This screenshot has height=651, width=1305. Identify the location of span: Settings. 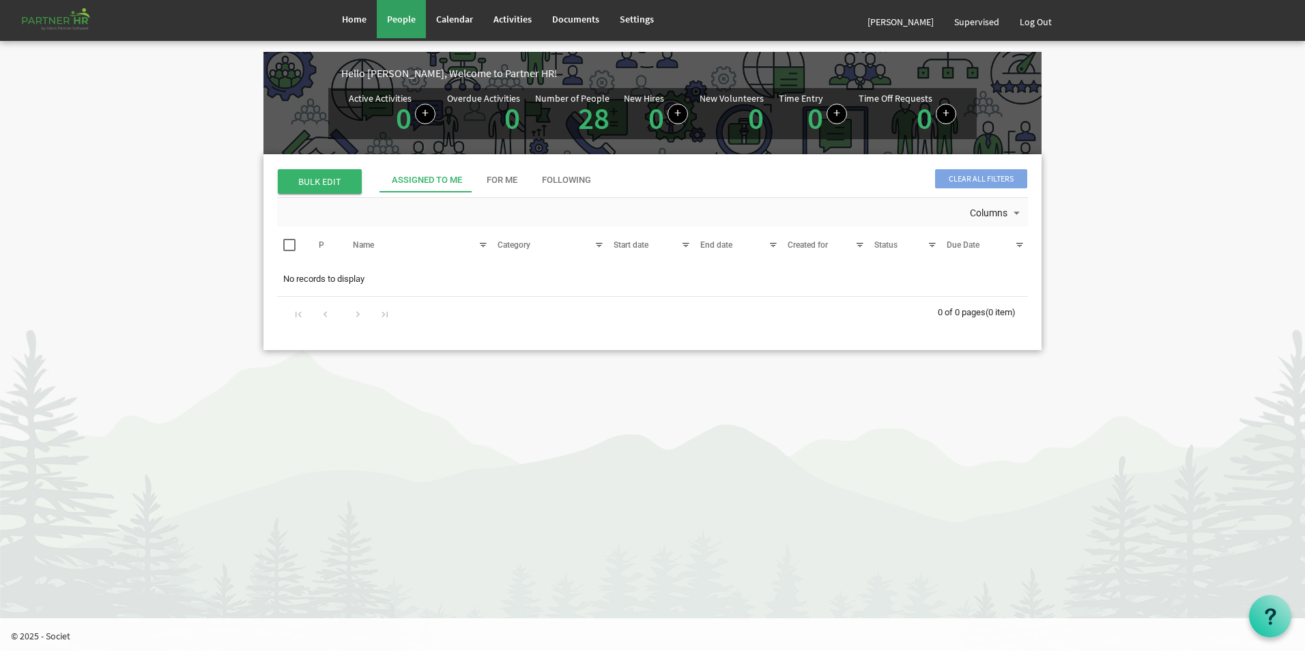
(637, 19).